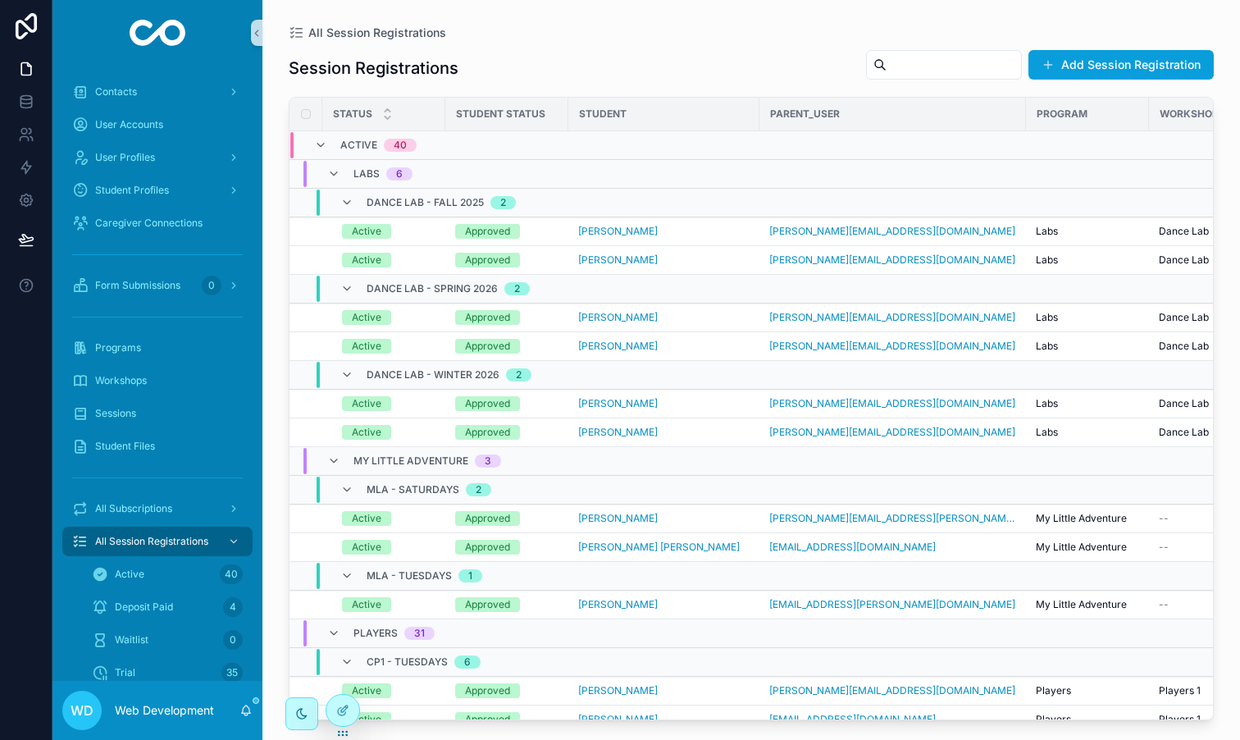 The image size is (1240, 740). What do you see at coordinates (367, 33) in the screenshot?
I see `a: All Session Registrations` at bounding box center [367, 33].